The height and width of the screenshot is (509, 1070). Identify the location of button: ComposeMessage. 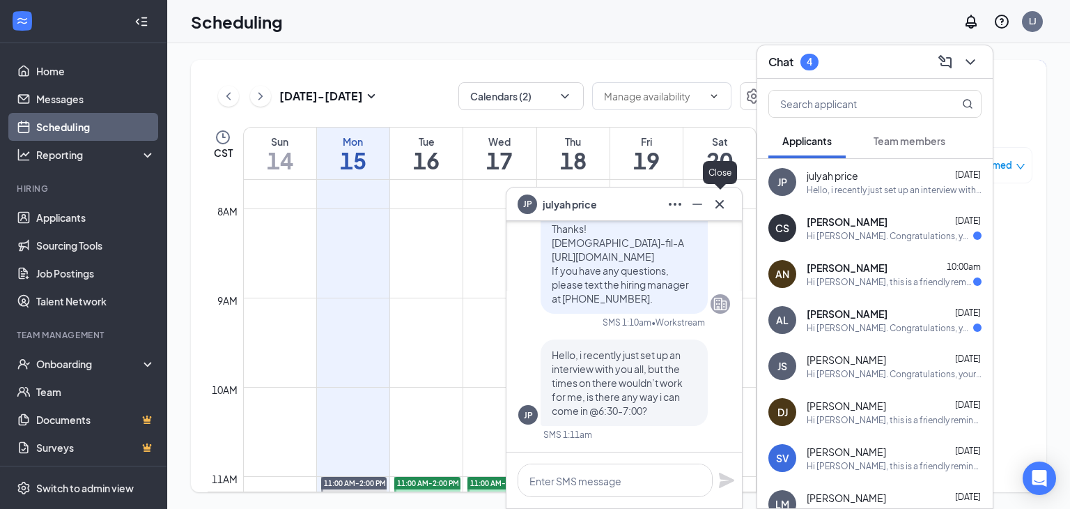
(946, 62).